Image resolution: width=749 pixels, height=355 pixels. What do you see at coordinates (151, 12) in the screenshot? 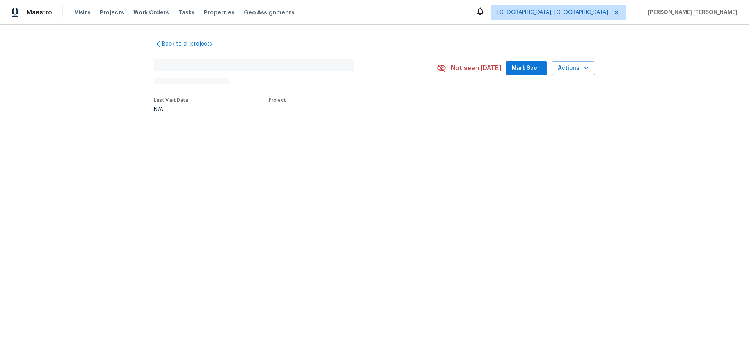
I see `span: Work Orders` at bounding box center [151, 12].